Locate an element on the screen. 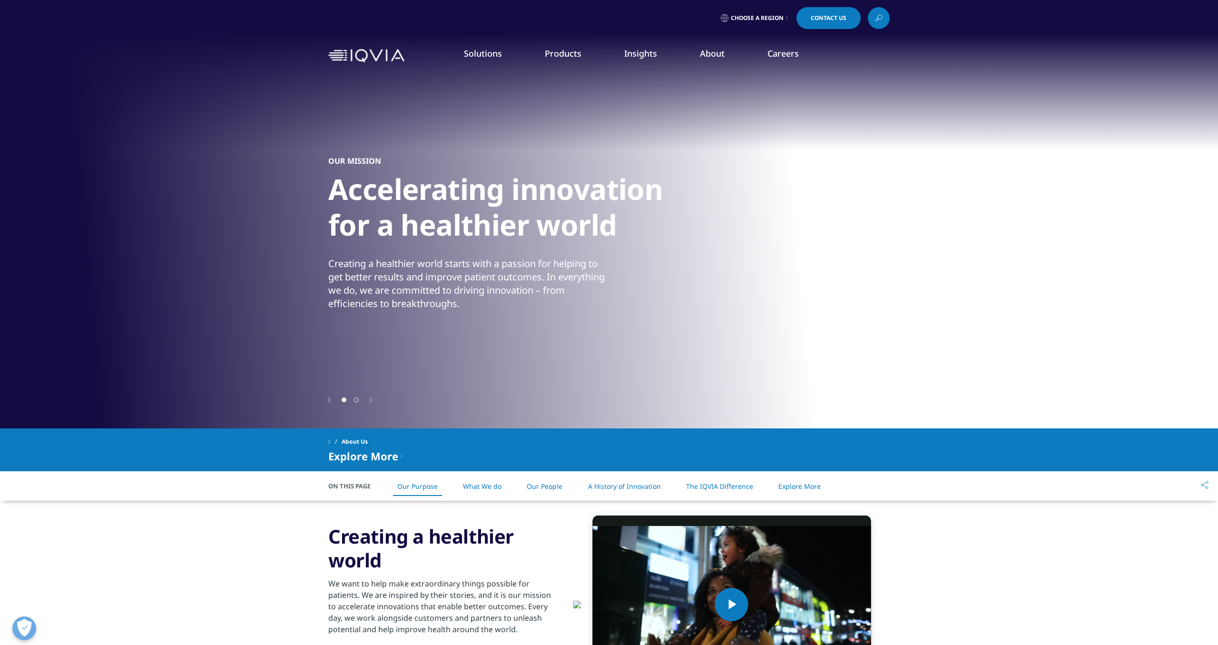 This screenshot has height=645, width=1218. img: IQVIA Healthcare Information Technology and Pharma Clinical Research Company is located at coordinates (366, 56).